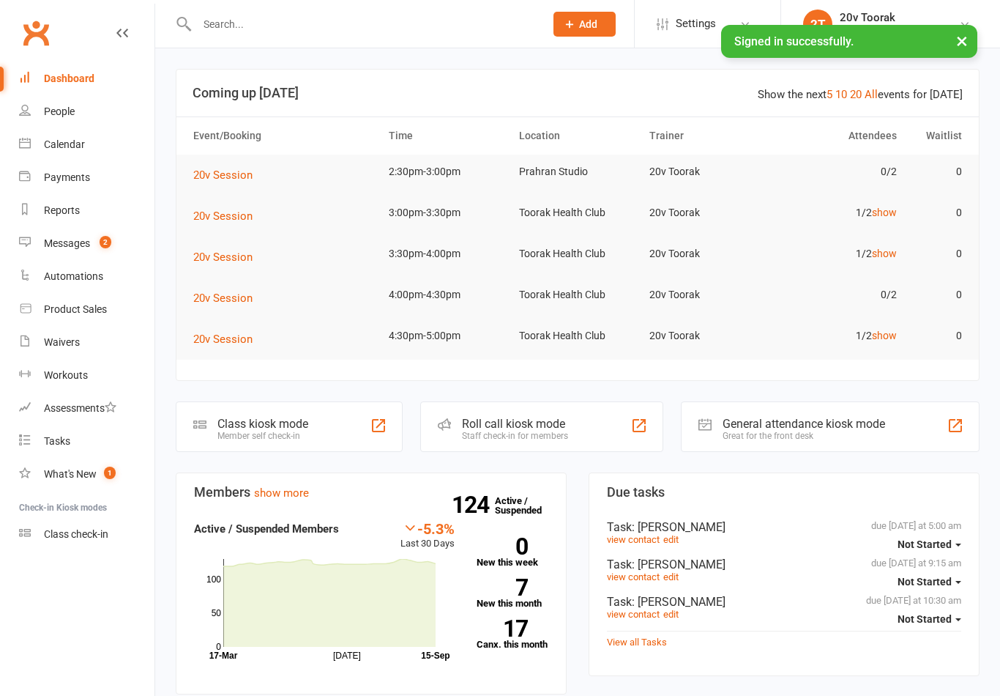  What do you see at coordinates (62, 210) in the screenshot?
I see `div: Reports` at bounding box center [62, 210].